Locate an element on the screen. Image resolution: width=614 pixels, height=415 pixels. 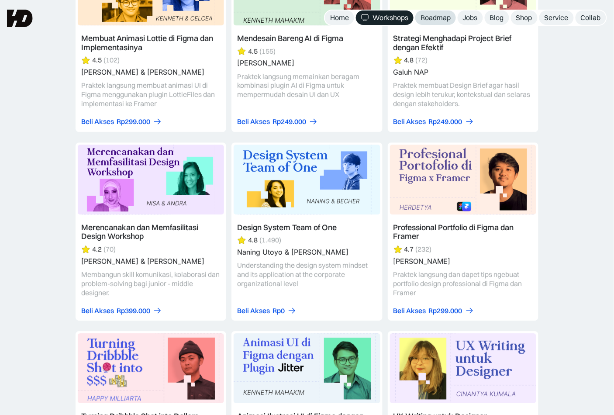
div: Mendesain Bareng AI di Figma is located at coordinates (290, 38).